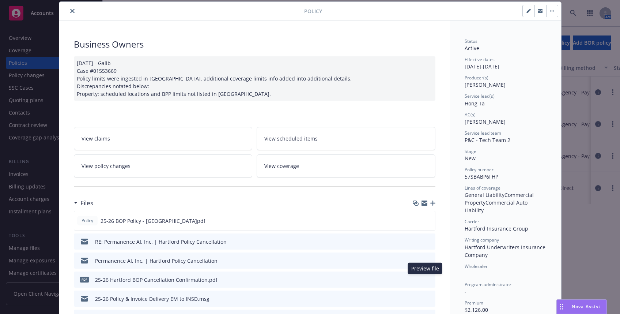  What do you see at coordinates (346, 138) in the screenshot?
I see `a: View scheduled items` at bounding box center [346, 138].